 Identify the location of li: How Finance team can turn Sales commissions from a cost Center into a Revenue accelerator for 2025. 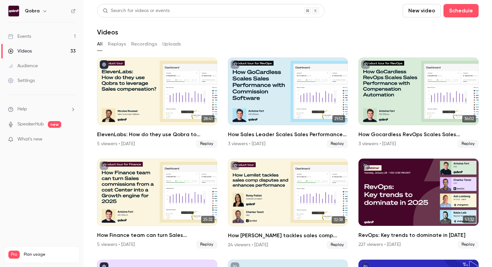
(157, 204).